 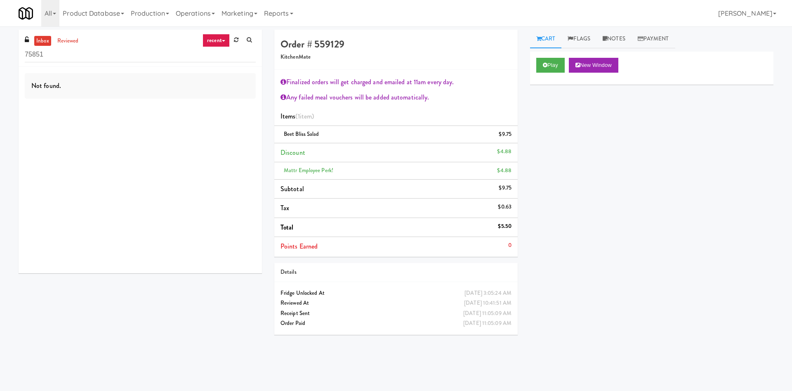 I want to click on span: Mattr Employee Perk!, so click(x=309, y=170).